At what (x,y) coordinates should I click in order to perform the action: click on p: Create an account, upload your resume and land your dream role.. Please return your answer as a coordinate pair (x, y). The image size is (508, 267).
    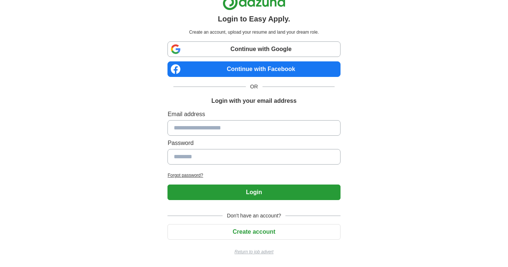
    Looking at the image, I should click on (254, 32).